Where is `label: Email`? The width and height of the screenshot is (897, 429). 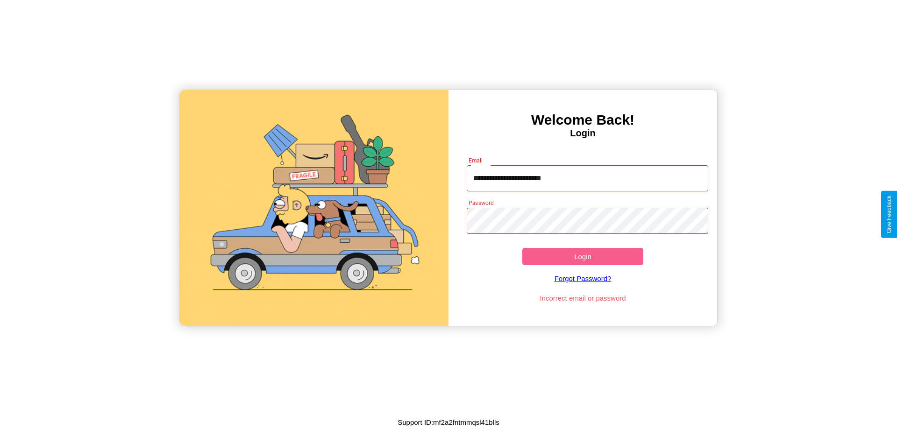
label: Email is located at coordinates (476, 160).